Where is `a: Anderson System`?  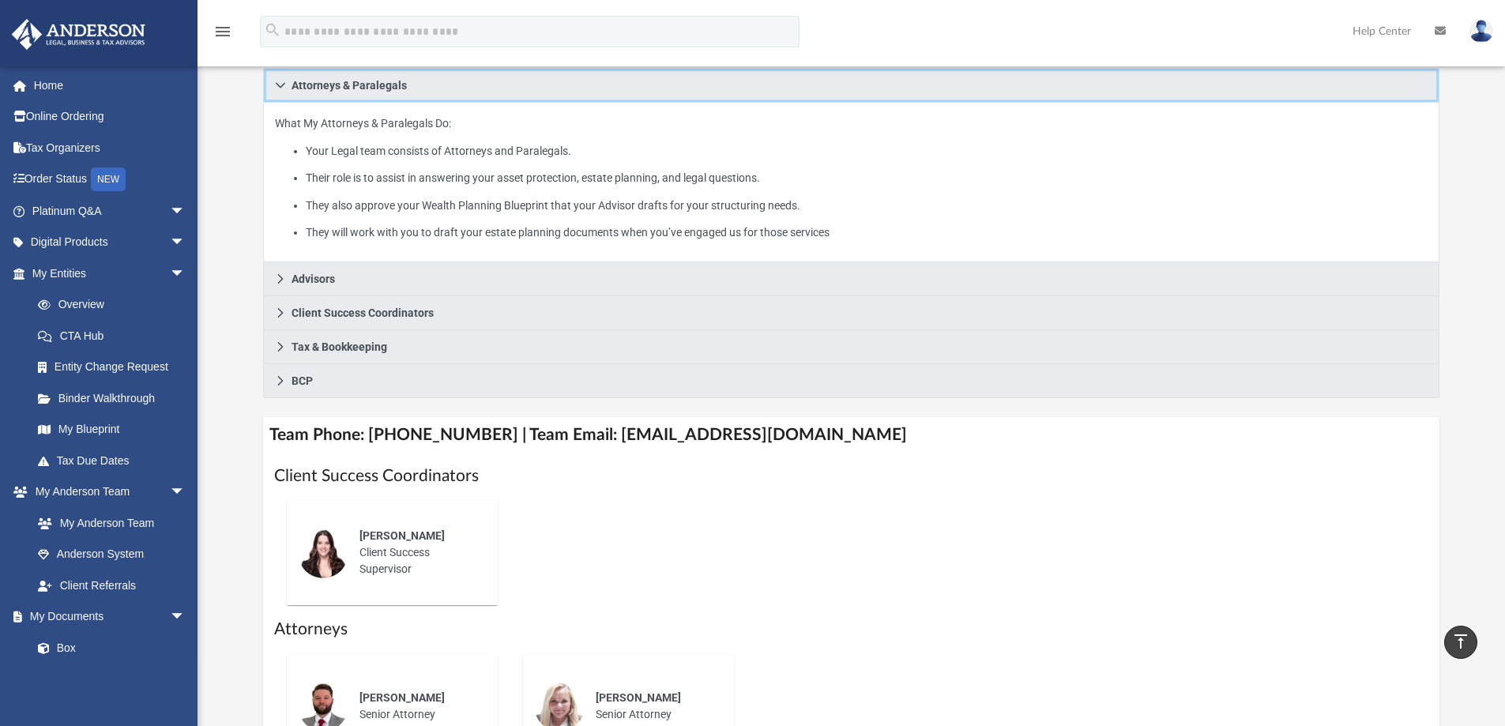 a: Anderson System is located at coordinates (111, 555).